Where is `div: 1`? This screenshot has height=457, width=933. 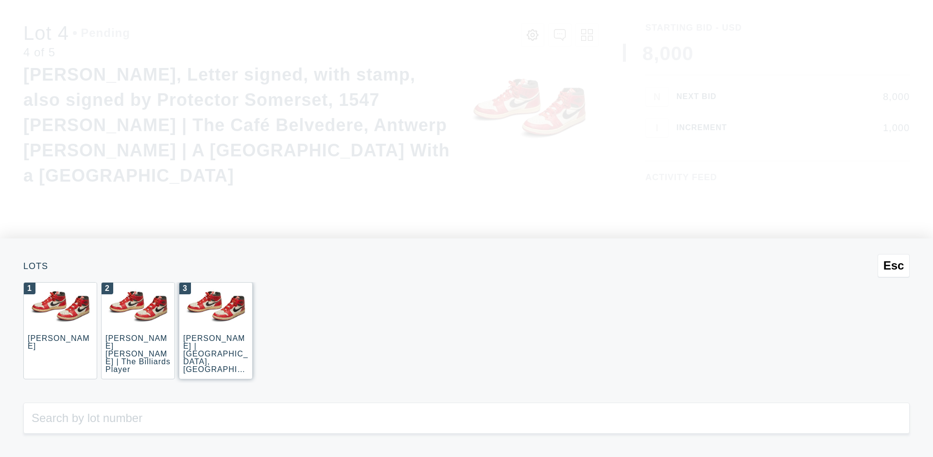
div: 1 is located at coordinates (30, 289).